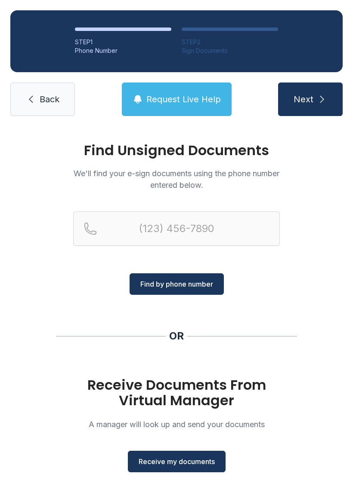  I want to click on span: Request Live Help, so click(183, 99).